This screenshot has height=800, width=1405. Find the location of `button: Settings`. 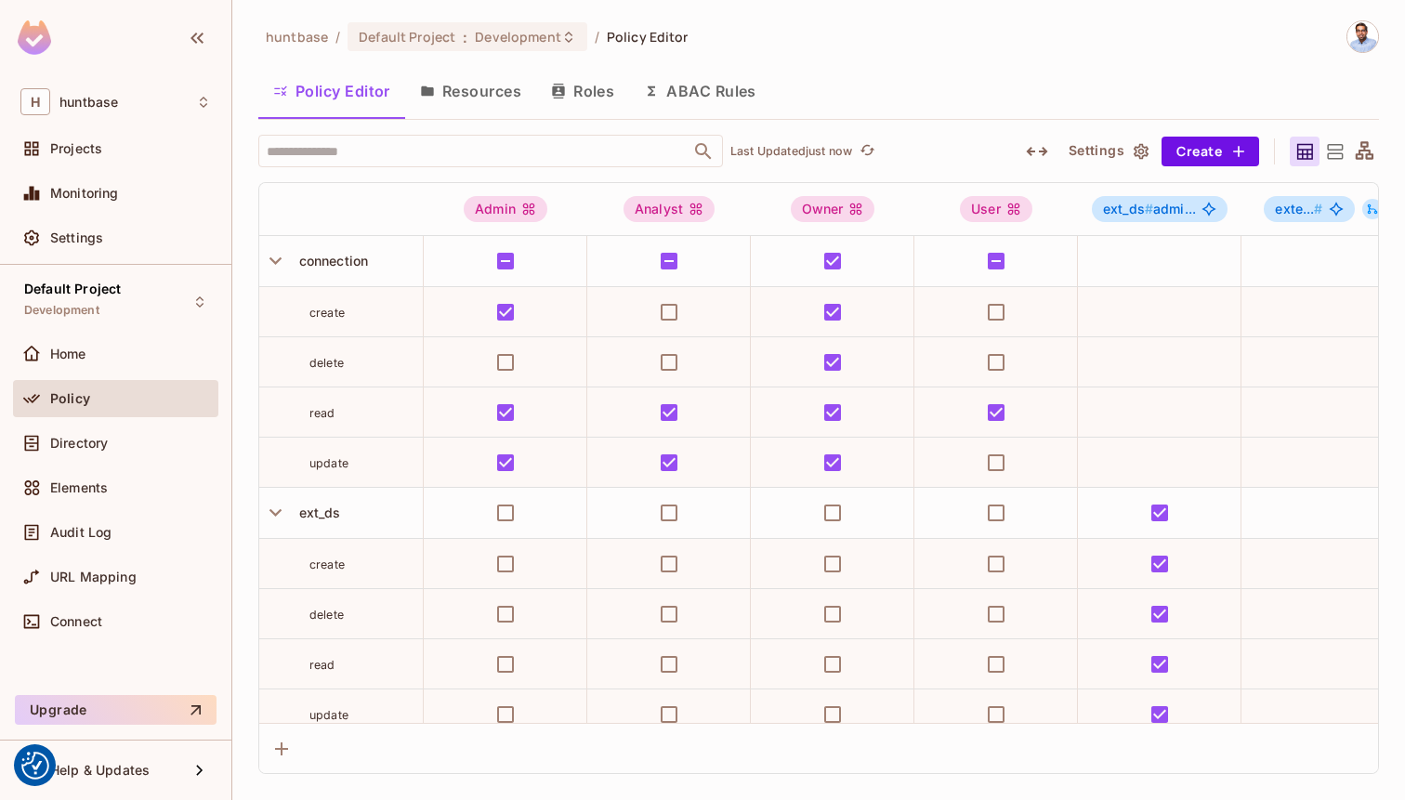

button: Settings is located at coordinates (1108, 151).